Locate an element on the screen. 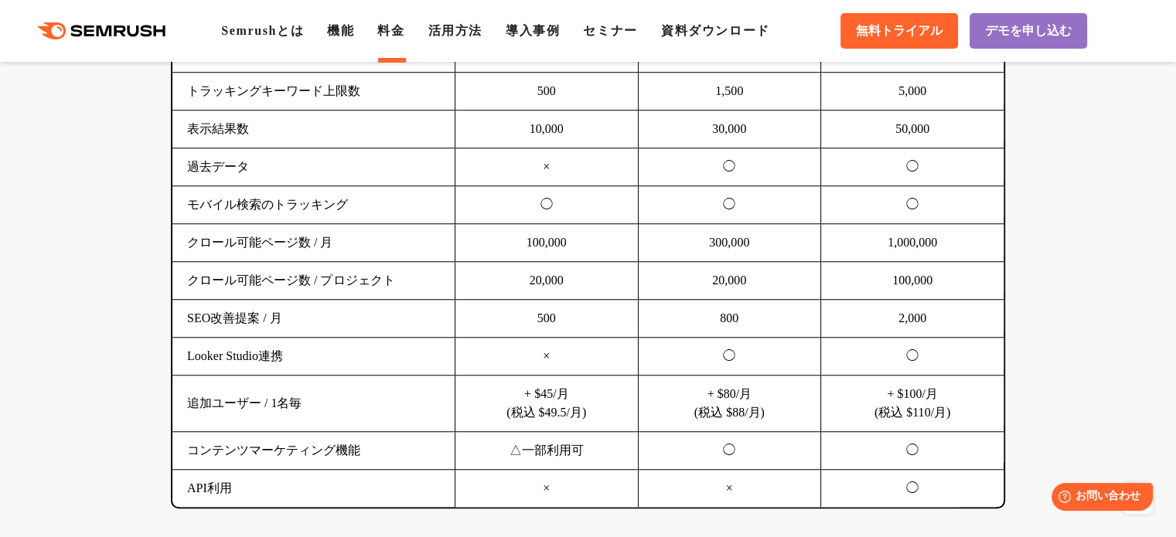 The width and height of the screenshot is (1176, 537). td: △一部利用可 is located at coordinates (547, 451).